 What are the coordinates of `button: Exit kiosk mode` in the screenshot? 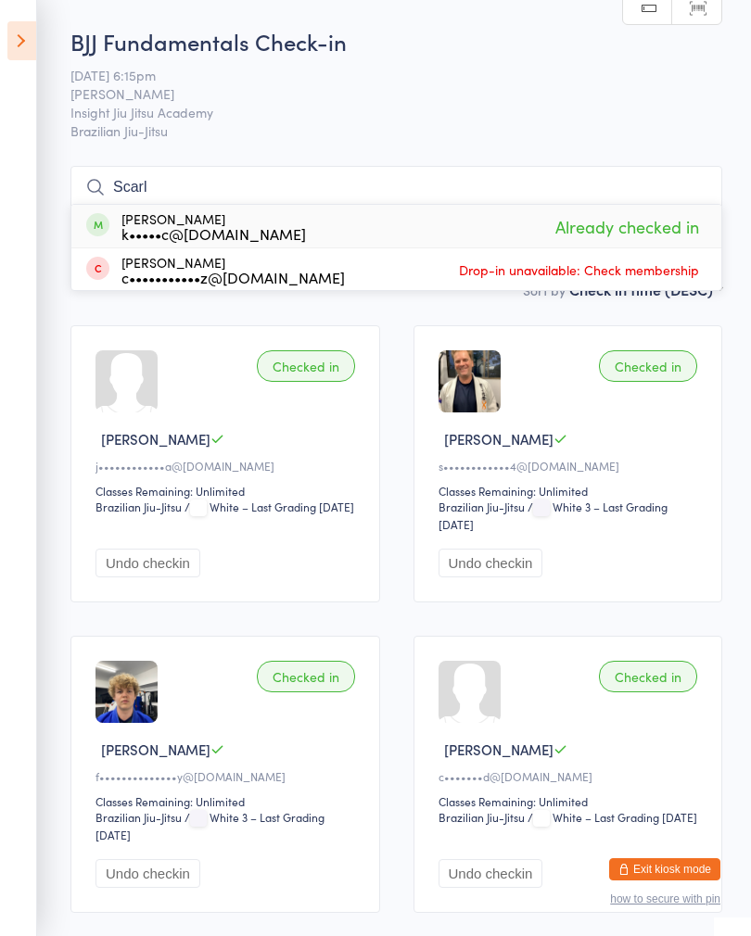 It's located at (665, 870).